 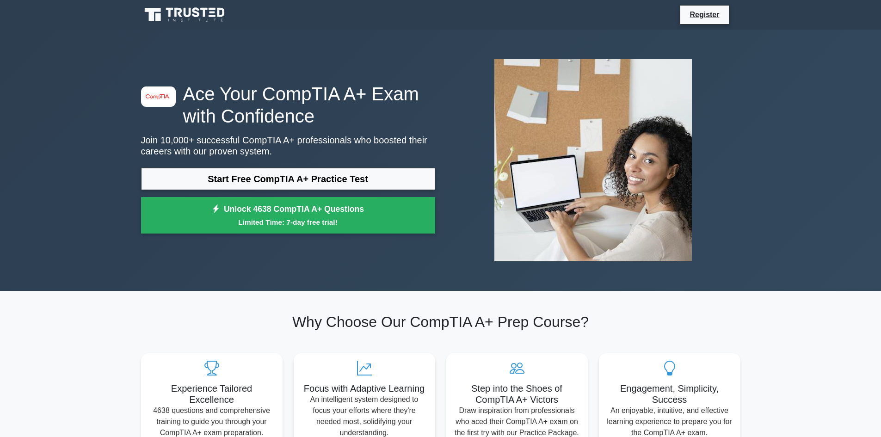 What do you see at coordinates (705, 14) in the screenshot?
I see `a: Register` at bounding box center [705, 14].